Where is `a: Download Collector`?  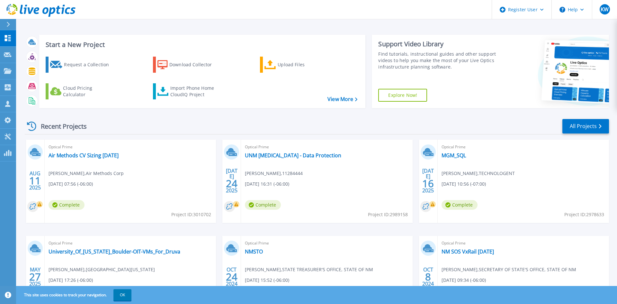
a: Download Collector is located at coordinates (189, 65).